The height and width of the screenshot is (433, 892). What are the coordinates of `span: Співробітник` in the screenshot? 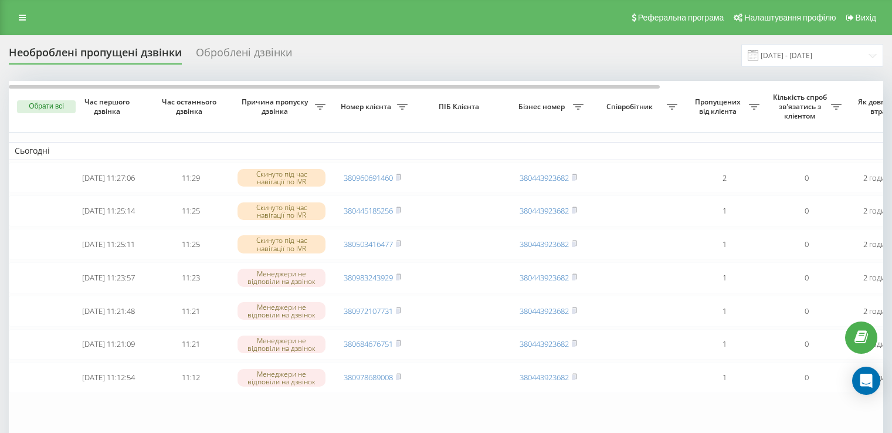 It's located at (631, 107).